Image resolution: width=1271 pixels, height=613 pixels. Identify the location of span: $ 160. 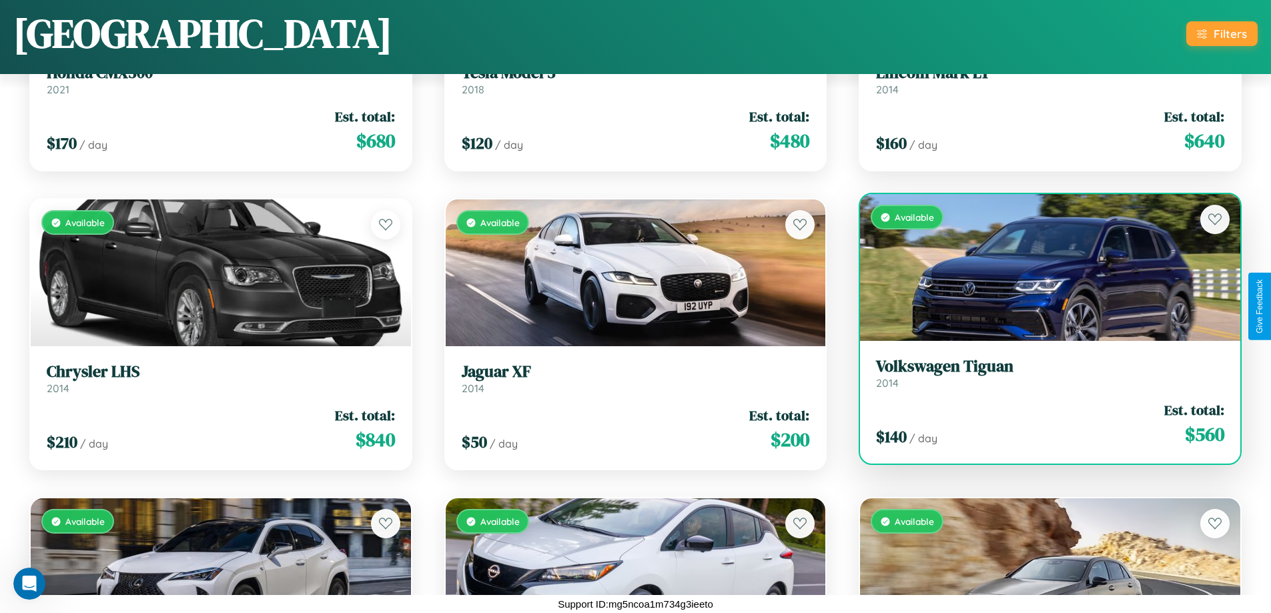
(891, 143).